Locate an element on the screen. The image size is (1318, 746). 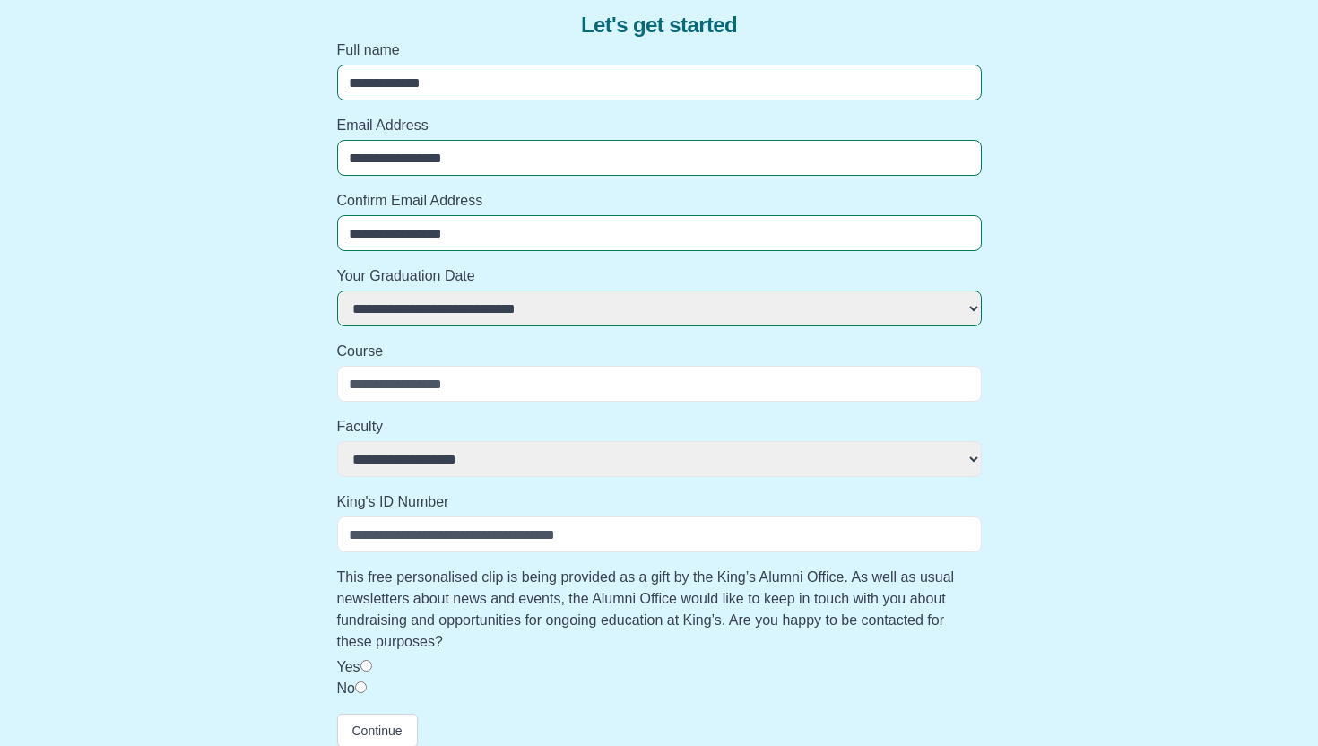
label: Course is located at coordinates (659, 351).